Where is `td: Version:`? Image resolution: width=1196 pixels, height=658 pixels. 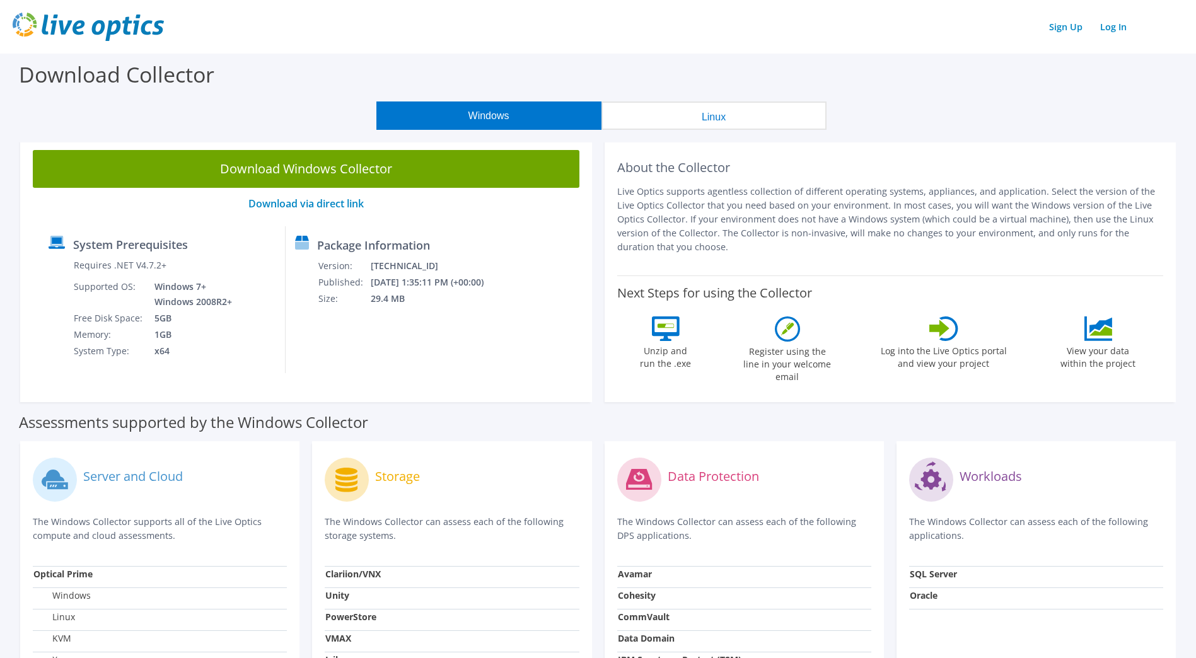
td: Version: is located at coordinates (344, 266).